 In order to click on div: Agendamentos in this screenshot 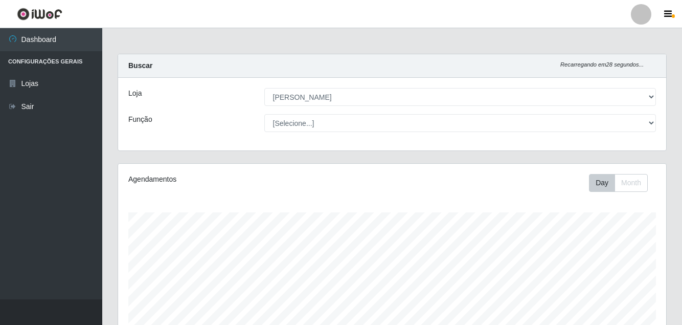, I will do `click(234, 179)`.